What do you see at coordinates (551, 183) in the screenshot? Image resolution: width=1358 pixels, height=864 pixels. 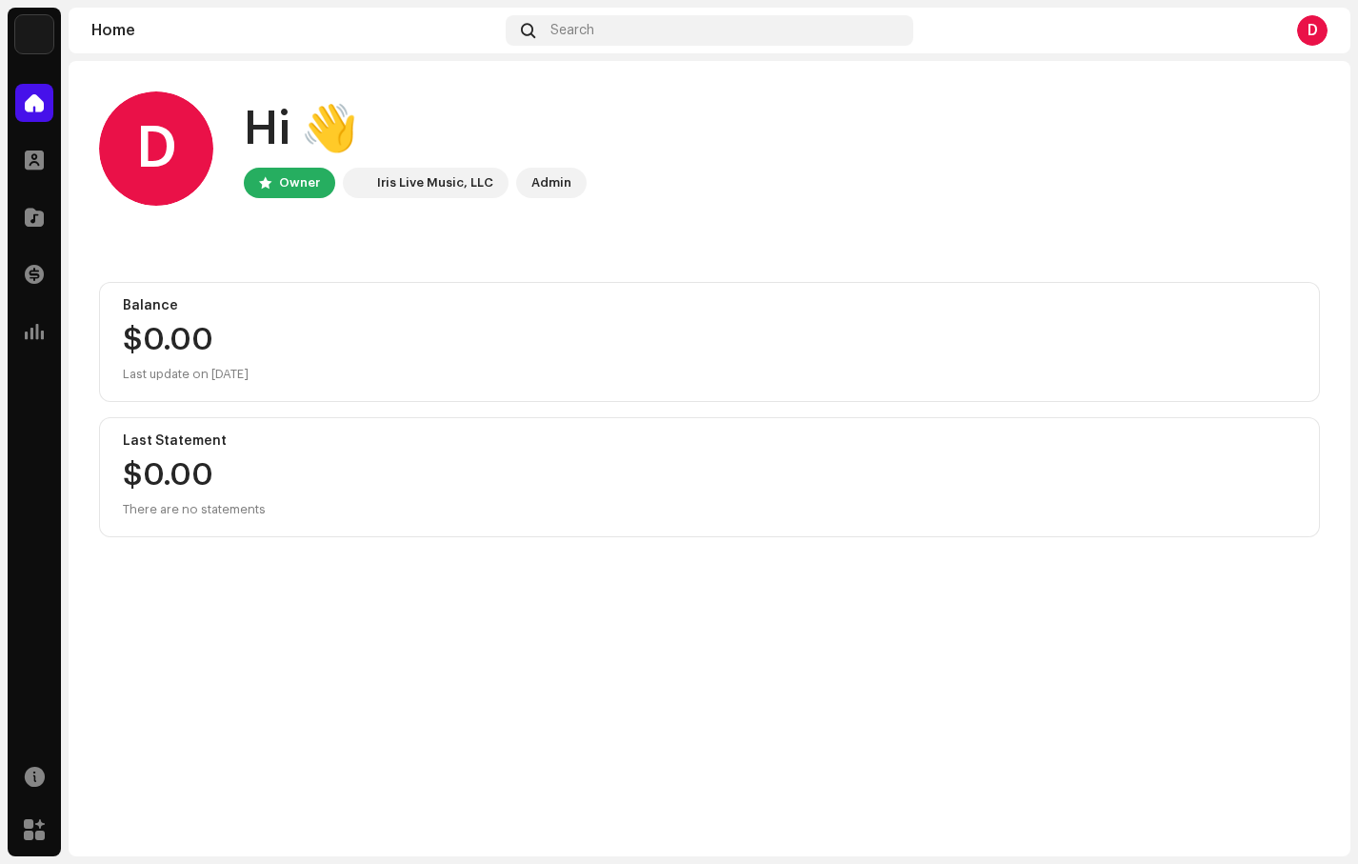 I see `div: Admin` at bounding box center [551, 183].